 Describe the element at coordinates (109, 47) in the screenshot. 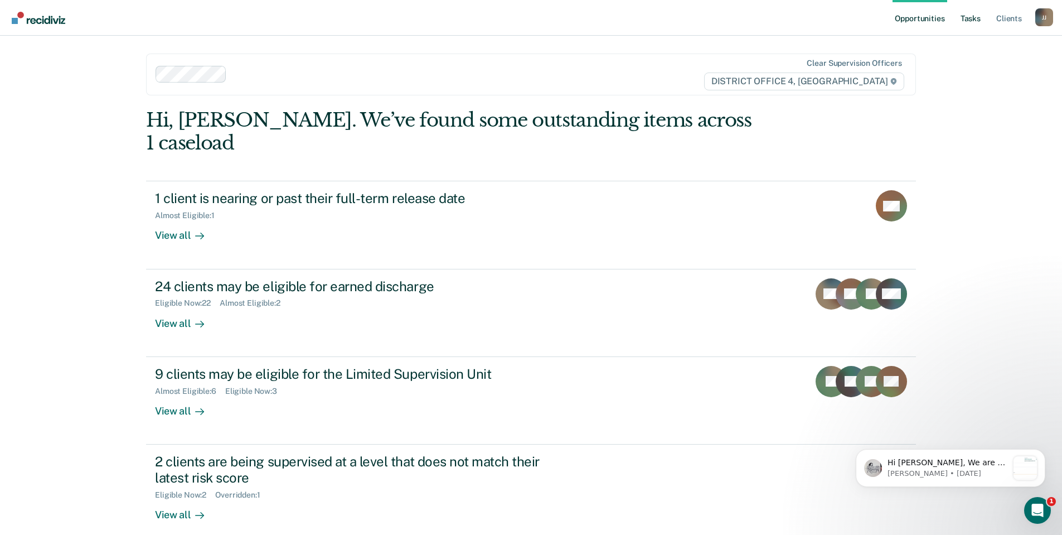

I see `p: Message from Kim, sent 5d ago` at that location.